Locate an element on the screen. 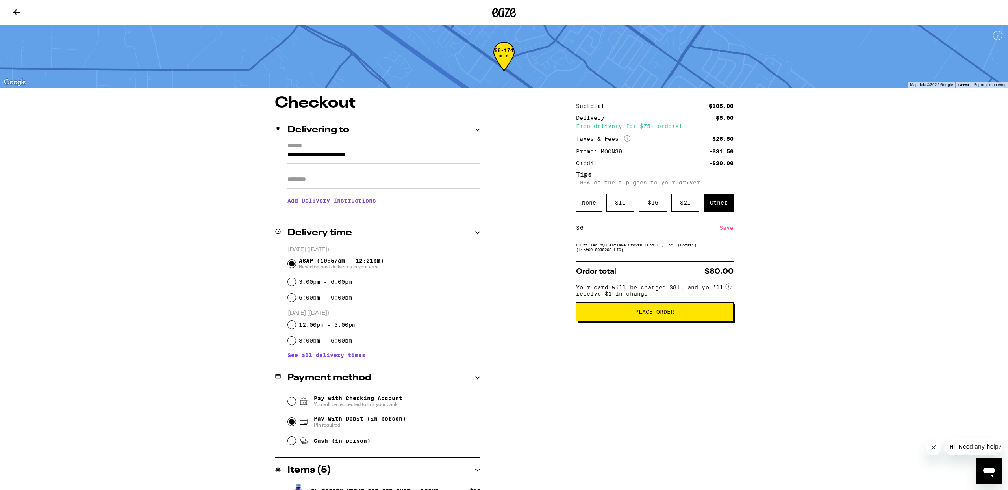  span: $80.00 is located at coordinates (719, 271).